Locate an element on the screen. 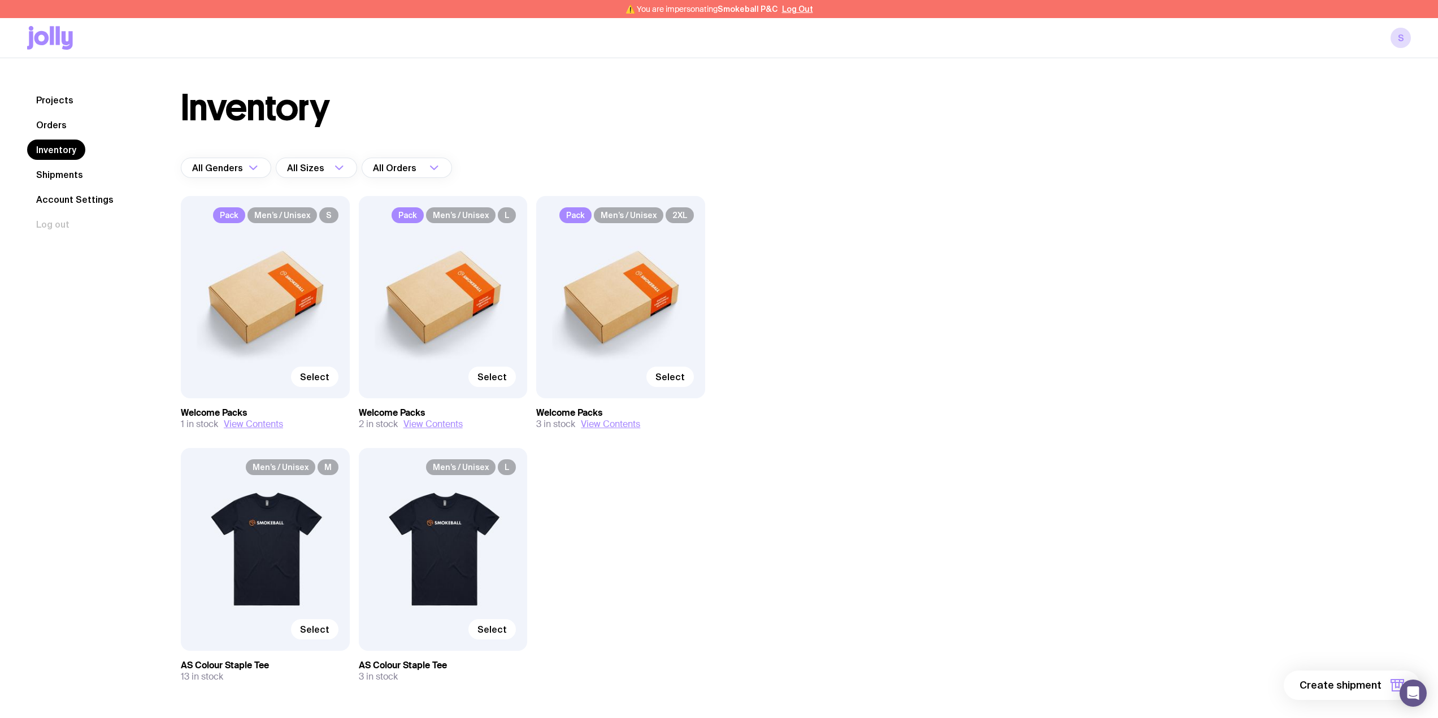 The image size is (1438, 718). button: Log out is located at coordinates (53, 224).